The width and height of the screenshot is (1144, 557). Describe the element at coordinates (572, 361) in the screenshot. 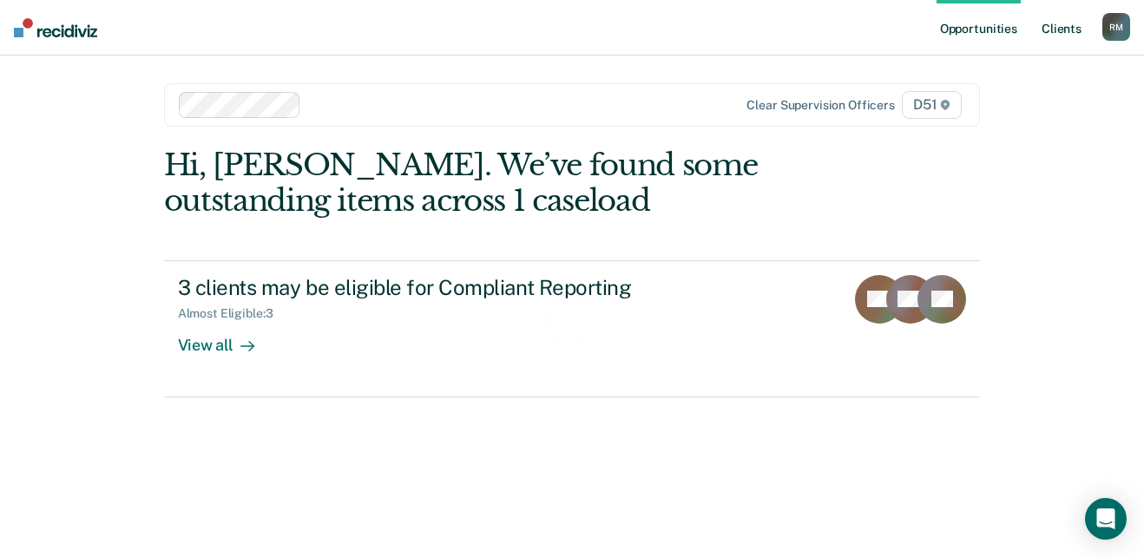

I see `div: Loading data...` at that location.